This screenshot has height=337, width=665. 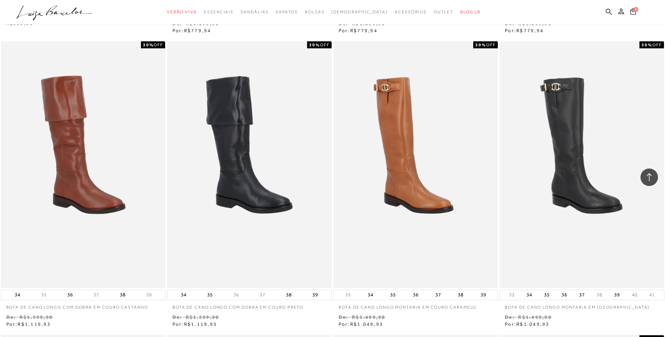 What do you see at coordinates (581, 165) in the screenshot?
I see `img: BOTA DE CANO LONGO MONTARIA EM COURO PRETO` at bounding box center [581, 165].